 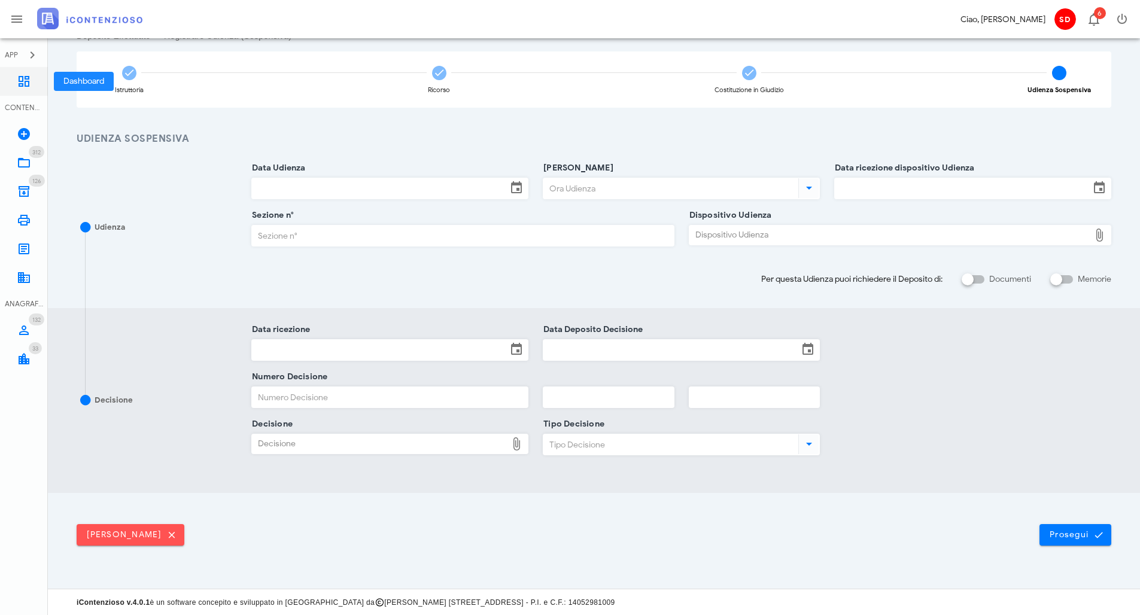 What do you see at coordinates (110, 227) in the screenshot?
I see `div: Udienza` at bounding box center [110, 227].